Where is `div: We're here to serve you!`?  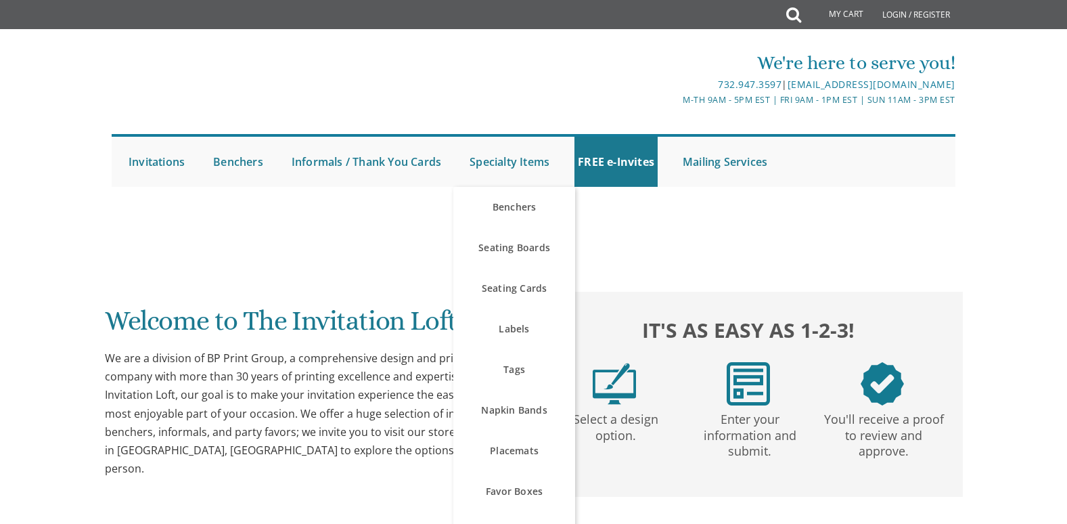
div: We're here to serve you! is located at coordinates (675, 63).